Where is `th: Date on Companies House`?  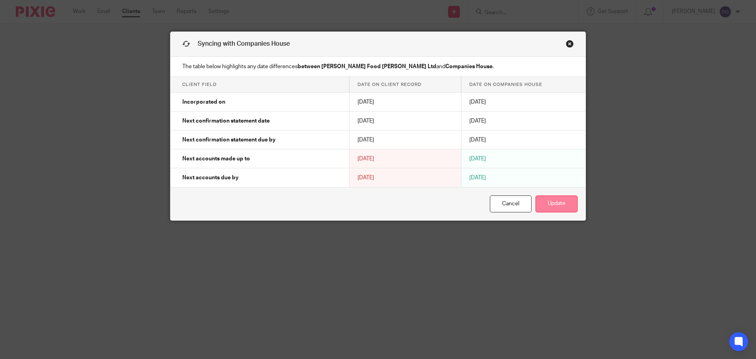
th: Date on Companies House is located at coordinates (523, 85).